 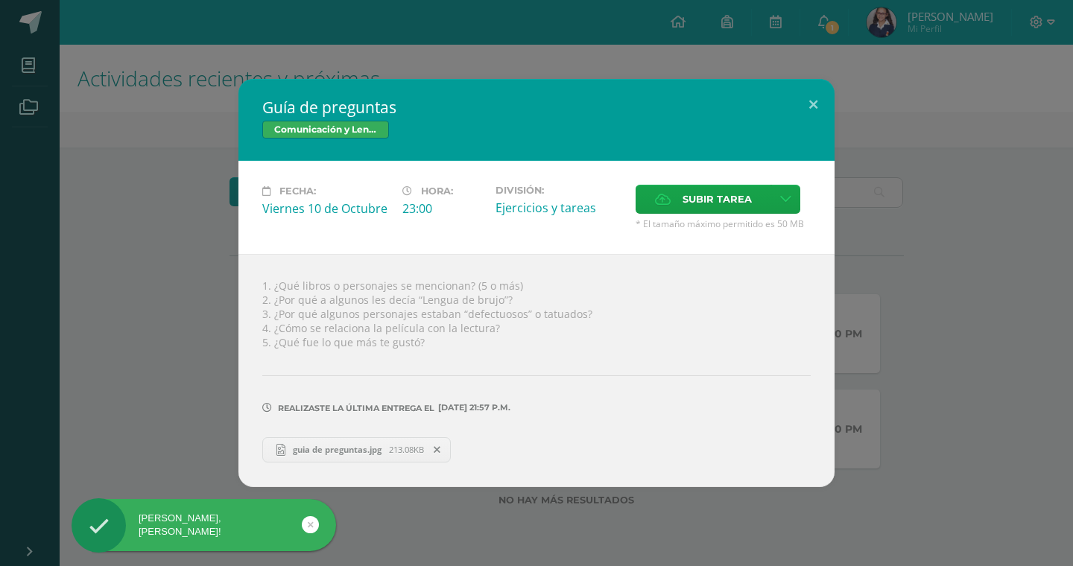 What do you see at coordinates (326, 130) in the screenshot?
I see `span: Comunicación y Lenguaje, Idioma Español` at bounding box center [326, 130].